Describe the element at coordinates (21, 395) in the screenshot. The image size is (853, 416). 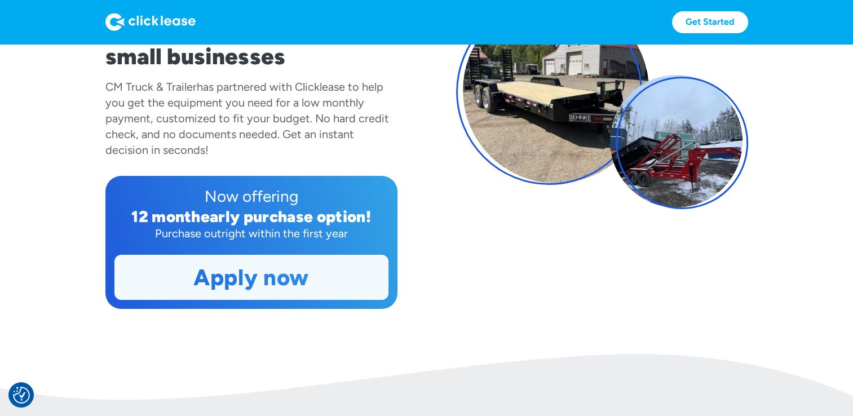
I see `img: Revisit consent button` at that location.